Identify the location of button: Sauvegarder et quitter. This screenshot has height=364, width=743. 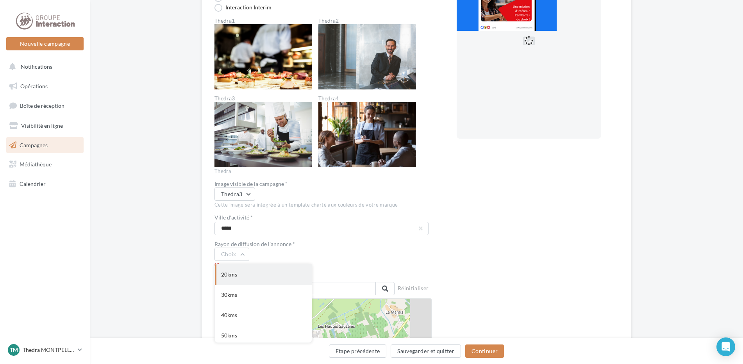
(426, 351).